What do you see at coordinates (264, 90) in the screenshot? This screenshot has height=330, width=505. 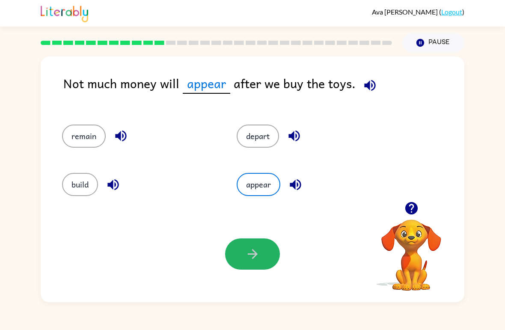 I see `div: Not much money will after we buy the toys.` at bounding box center [264, 90].